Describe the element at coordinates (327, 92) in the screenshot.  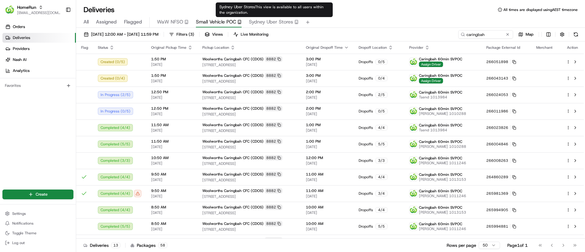
I see `span: 2:00 PM` at that location.